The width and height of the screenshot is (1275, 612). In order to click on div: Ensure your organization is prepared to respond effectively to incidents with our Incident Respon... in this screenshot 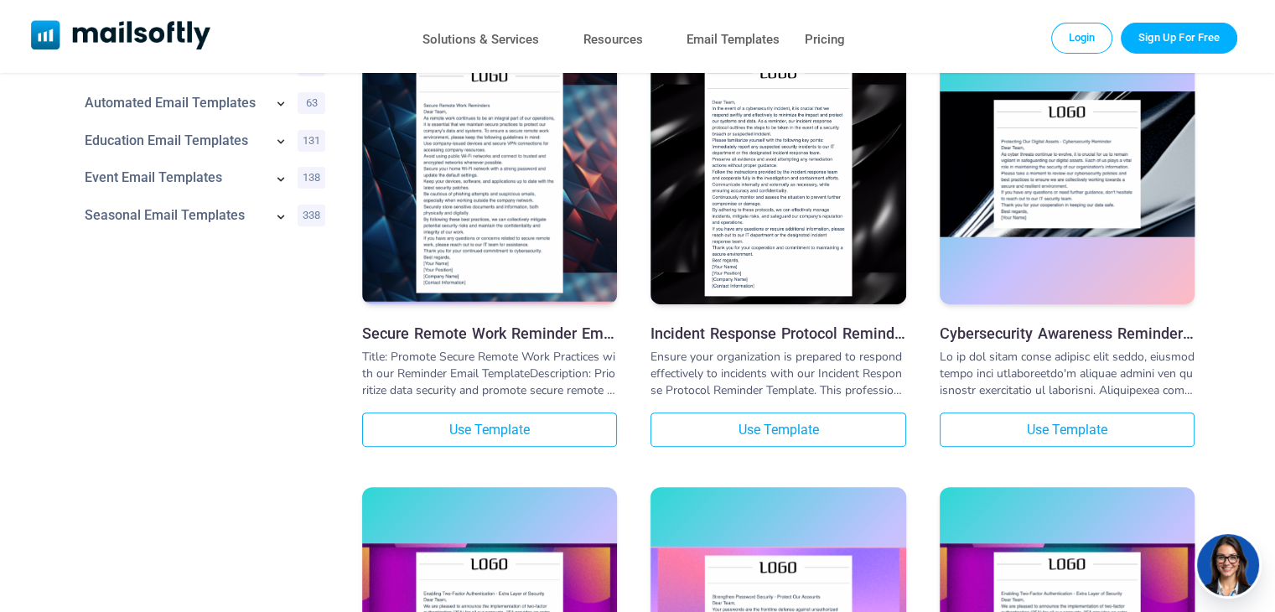, I will do `click(778, 374)`.